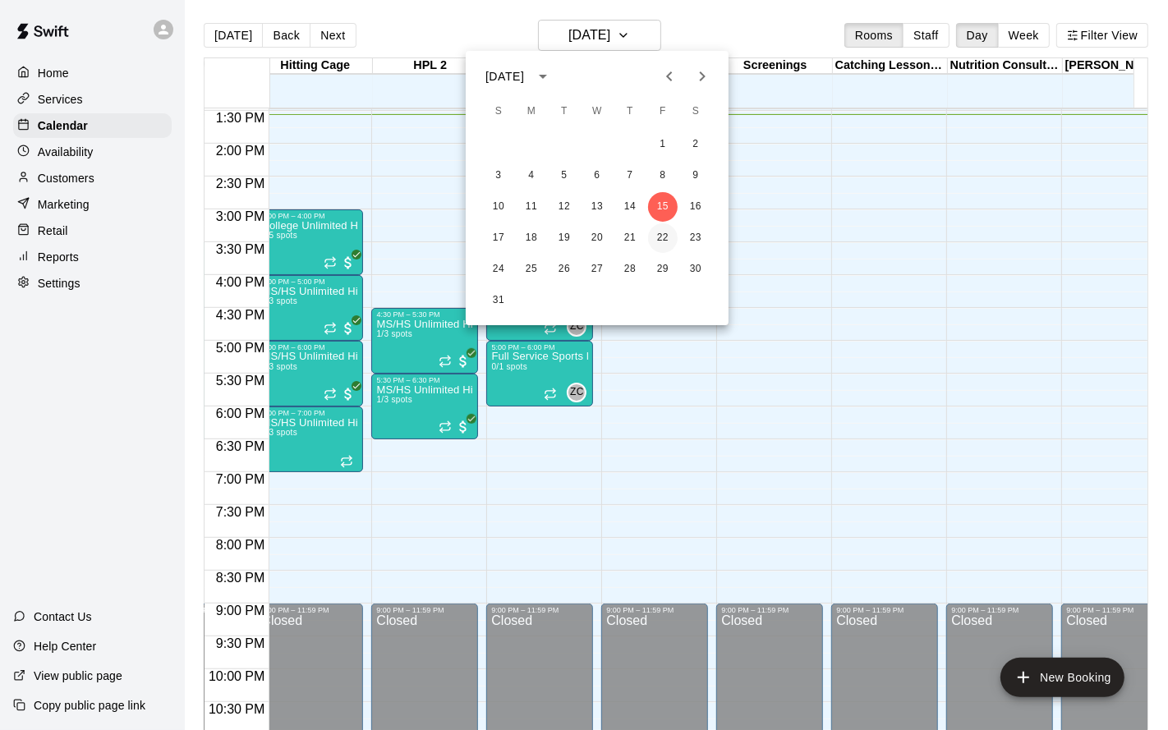 Image resolution: width=1168 pixels, height=730 pixels. Describe the element at coordinates (696, 176) in the screenshot. I see `button: 9` at that location.